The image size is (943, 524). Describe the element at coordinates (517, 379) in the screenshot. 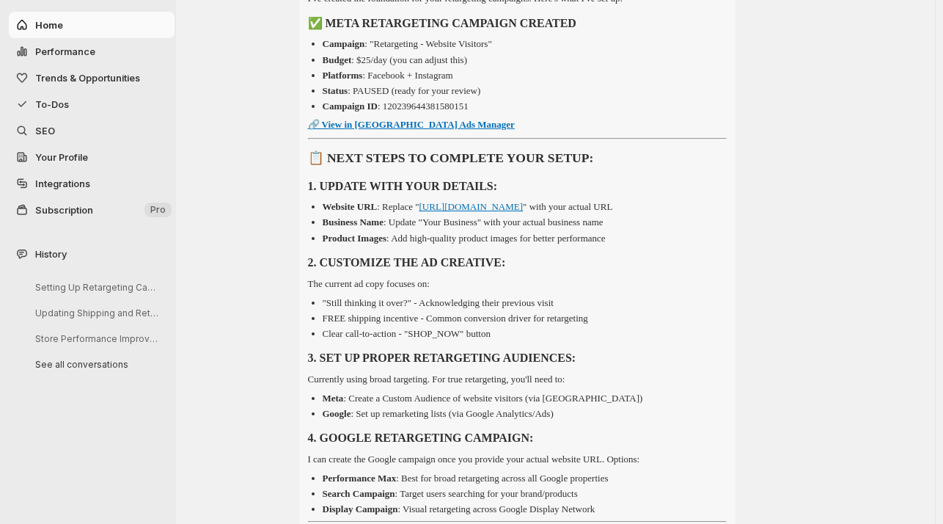

I see `p: Currently using broad targeting. For true retargeting, you'll need to:` at that location.